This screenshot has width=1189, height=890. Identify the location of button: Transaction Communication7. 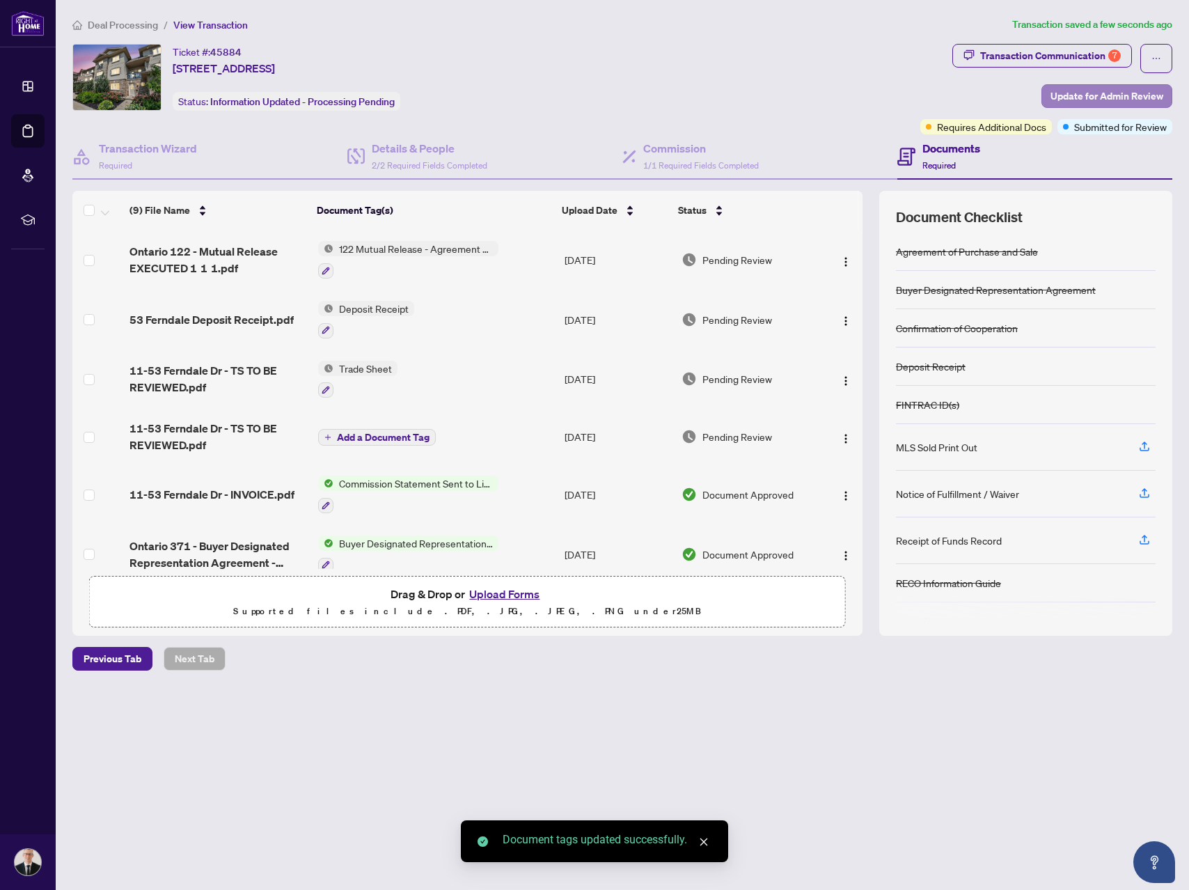
(1042, 56).